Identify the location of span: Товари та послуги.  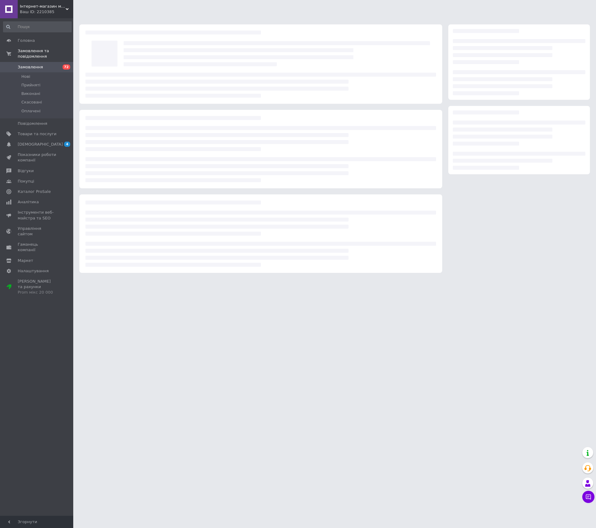
(37, 134).